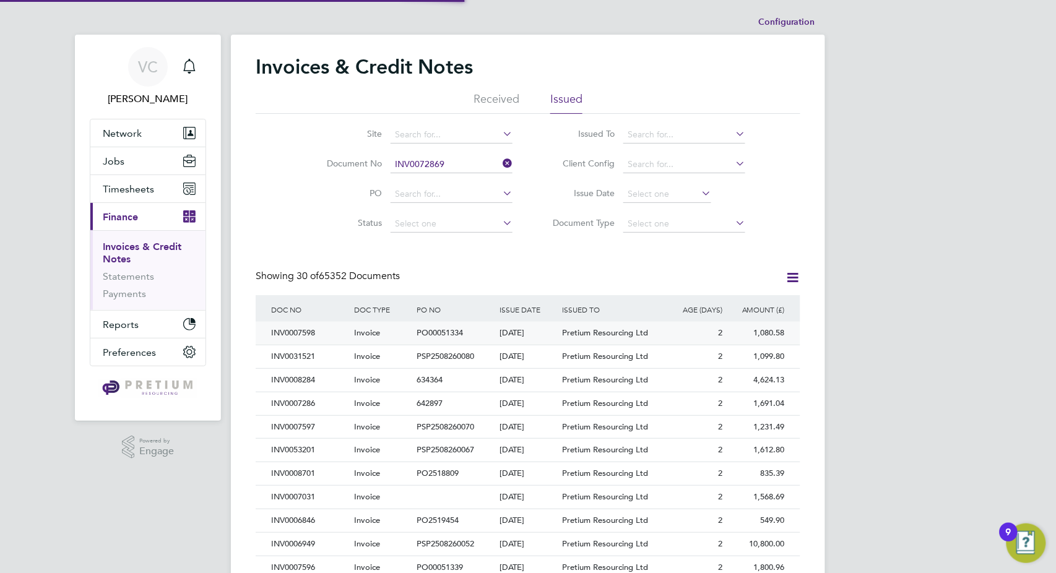 The height and width of the screenshot is (573, 1056). I want to click on span: Timesheets, so click(128, 189).